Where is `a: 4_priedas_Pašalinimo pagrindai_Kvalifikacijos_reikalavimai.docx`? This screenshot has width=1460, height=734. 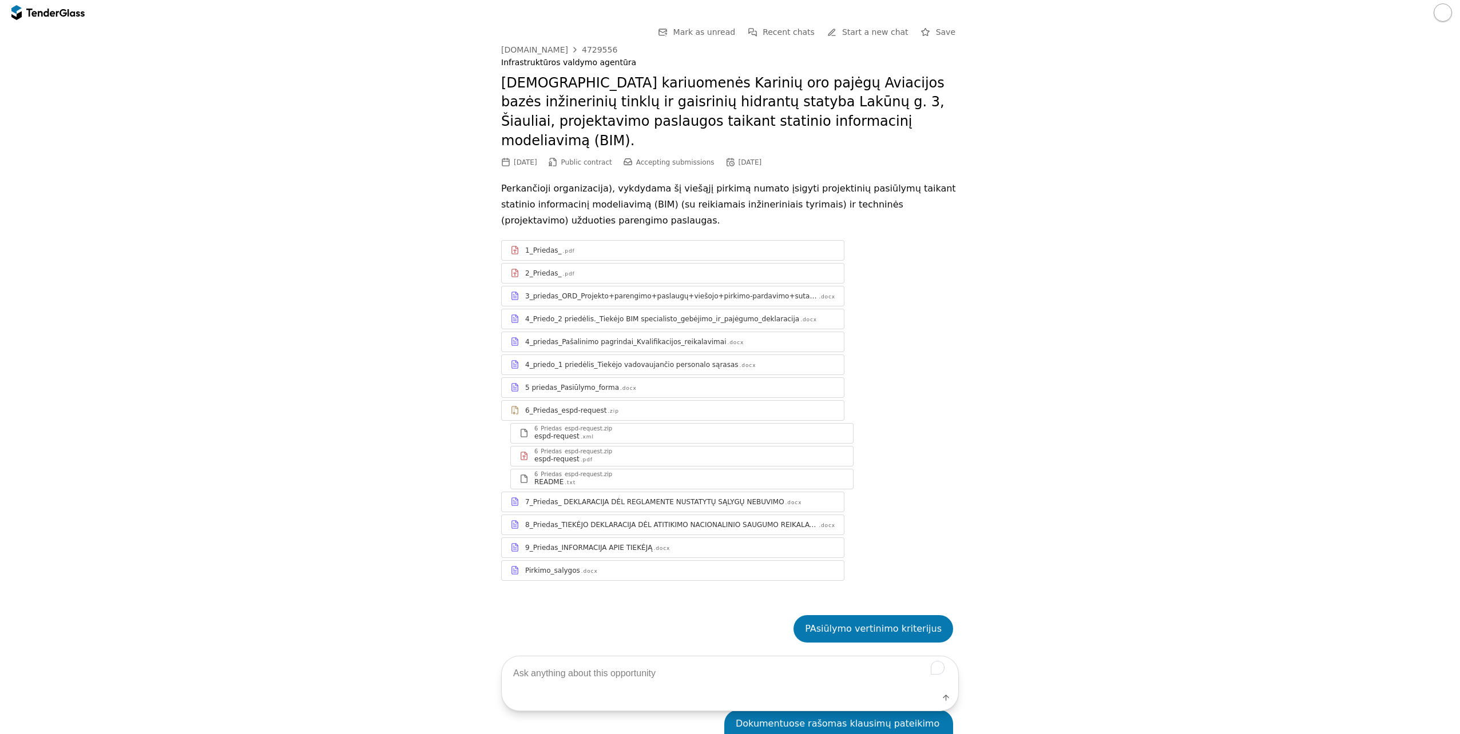 a: 4_priedas_Pašalinimo pagrindai_Kvalifikacijos_reikalavimai.docx is located at coordinates (673, 342).